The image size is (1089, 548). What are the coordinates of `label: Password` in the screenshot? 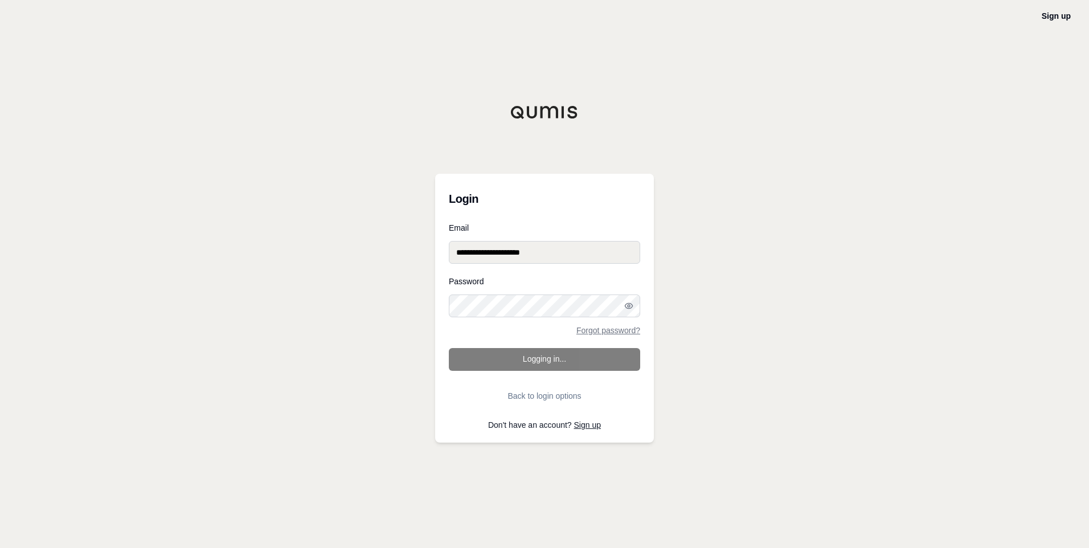 It's located at (545, 281).